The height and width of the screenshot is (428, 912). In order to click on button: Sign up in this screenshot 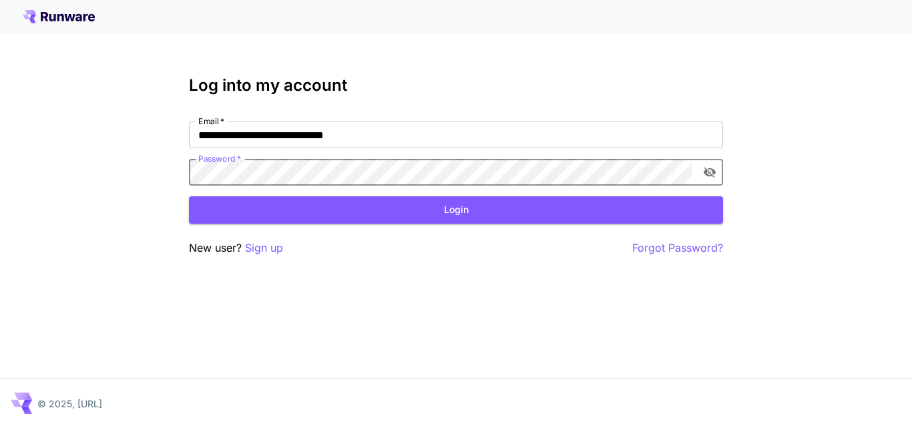, I will do `click(264, 248)`.